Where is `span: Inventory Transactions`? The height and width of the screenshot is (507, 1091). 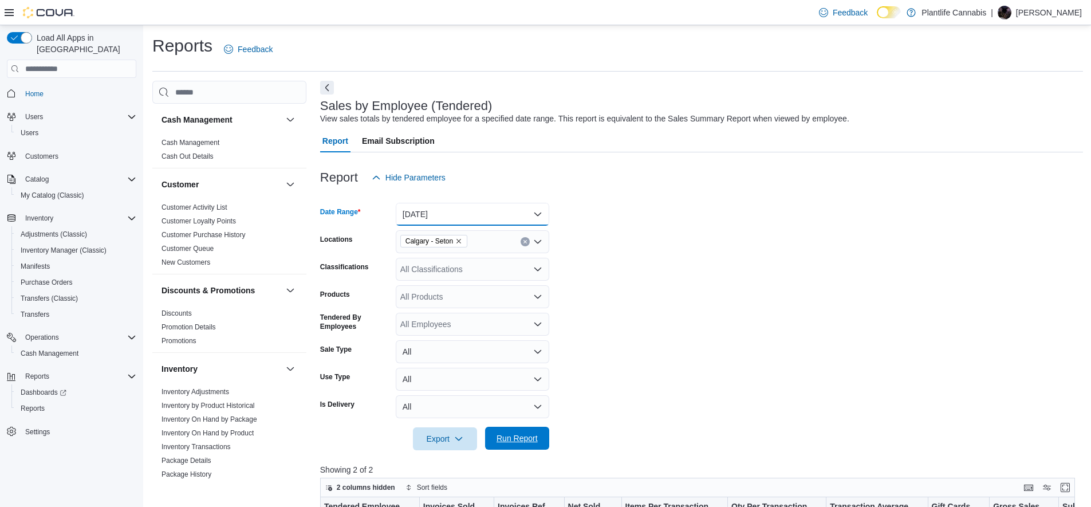 span: Inventory Transactions is located at coordinates (196, 447).